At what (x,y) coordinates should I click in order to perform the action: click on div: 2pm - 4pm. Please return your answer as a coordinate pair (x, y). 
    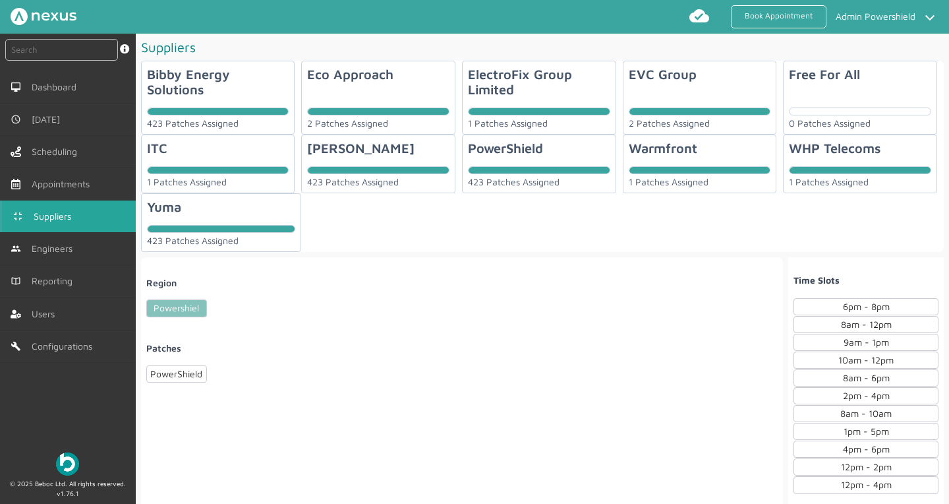
    Looking at the image, I should click on (866, 395).